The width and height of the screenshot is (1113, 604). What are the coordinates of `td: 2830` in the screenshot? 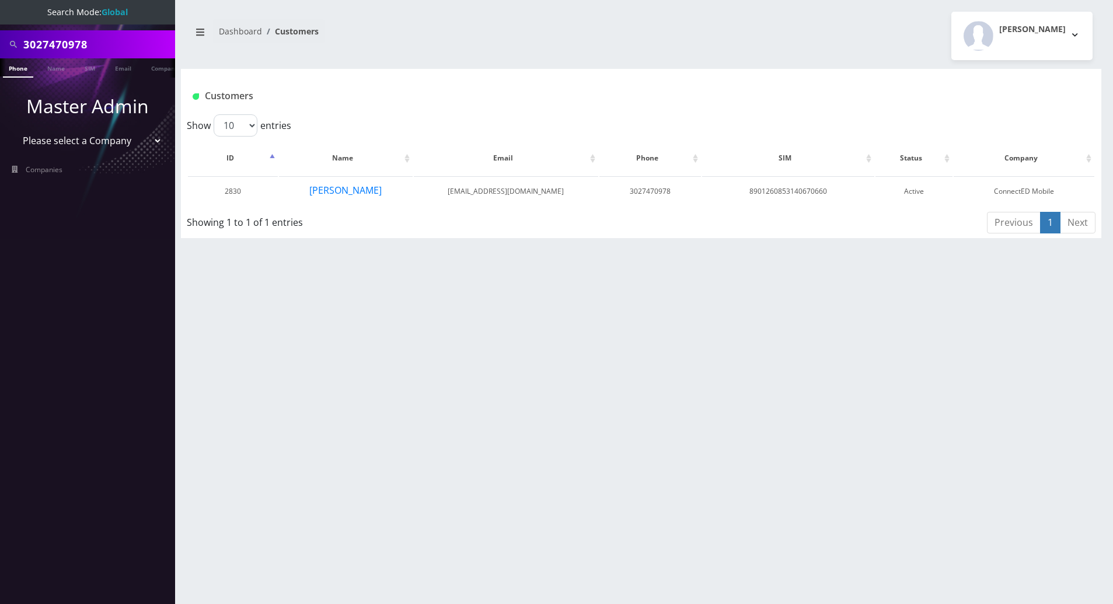 It's located at (233, 191).